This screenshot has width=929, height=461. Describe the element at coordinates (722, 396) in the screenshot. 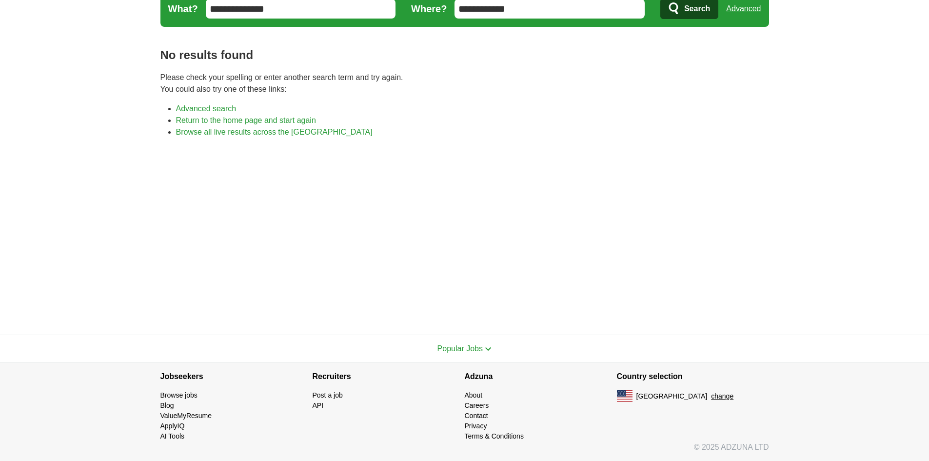

I see `button: change` at that location.